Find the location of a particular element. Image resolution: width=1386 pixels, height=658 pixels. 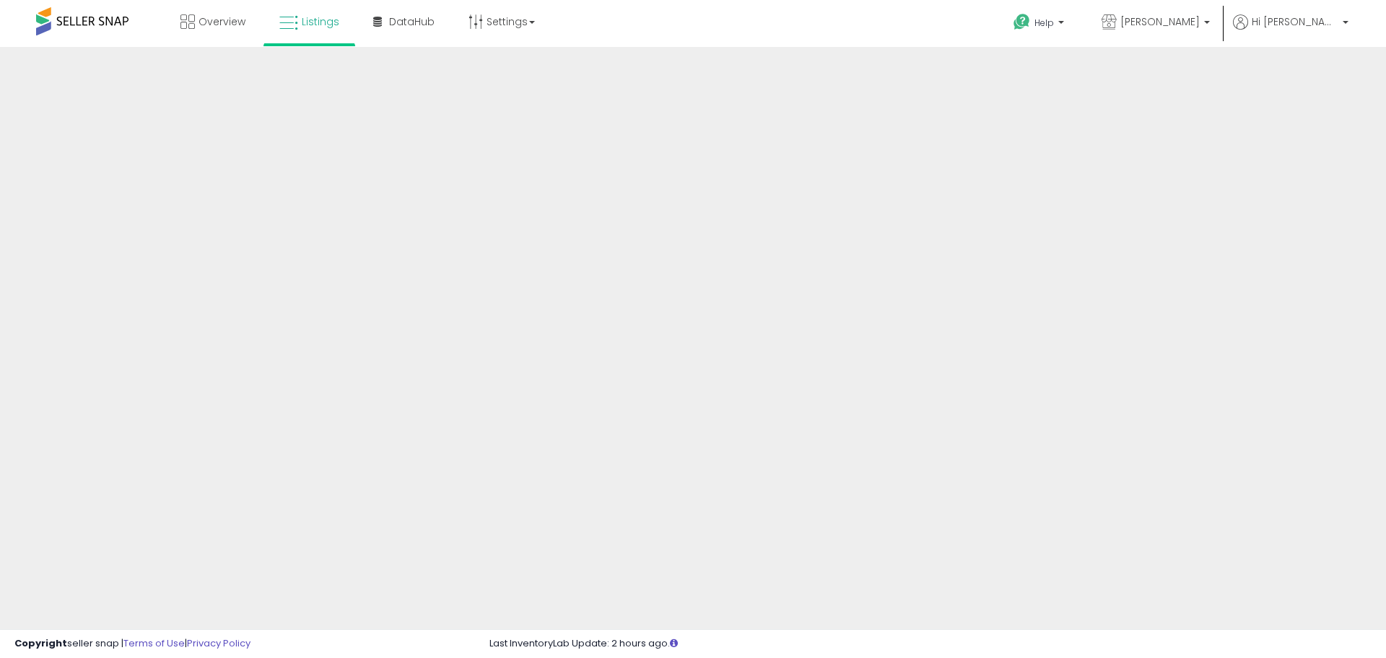

span: DataHub is located at coordinates (412, 22).